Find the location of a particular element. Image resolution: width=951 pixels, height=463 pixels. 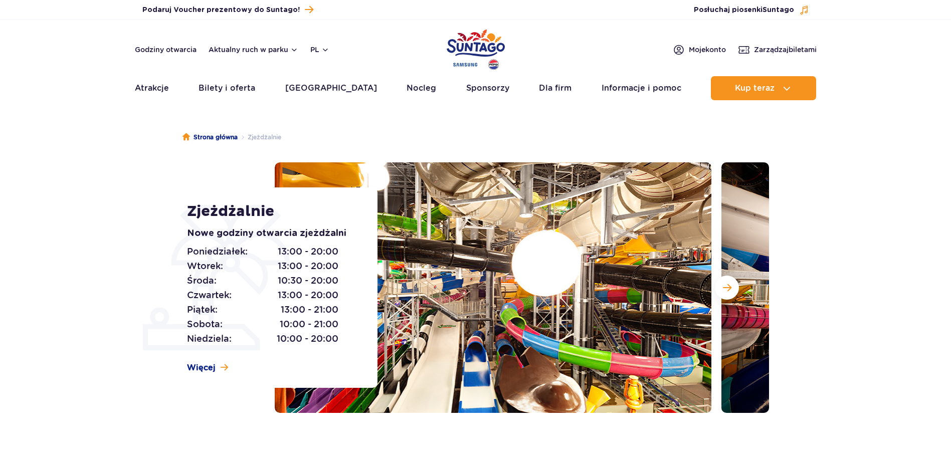

span: Poniedziałek: is located at coordinates (217, 252).